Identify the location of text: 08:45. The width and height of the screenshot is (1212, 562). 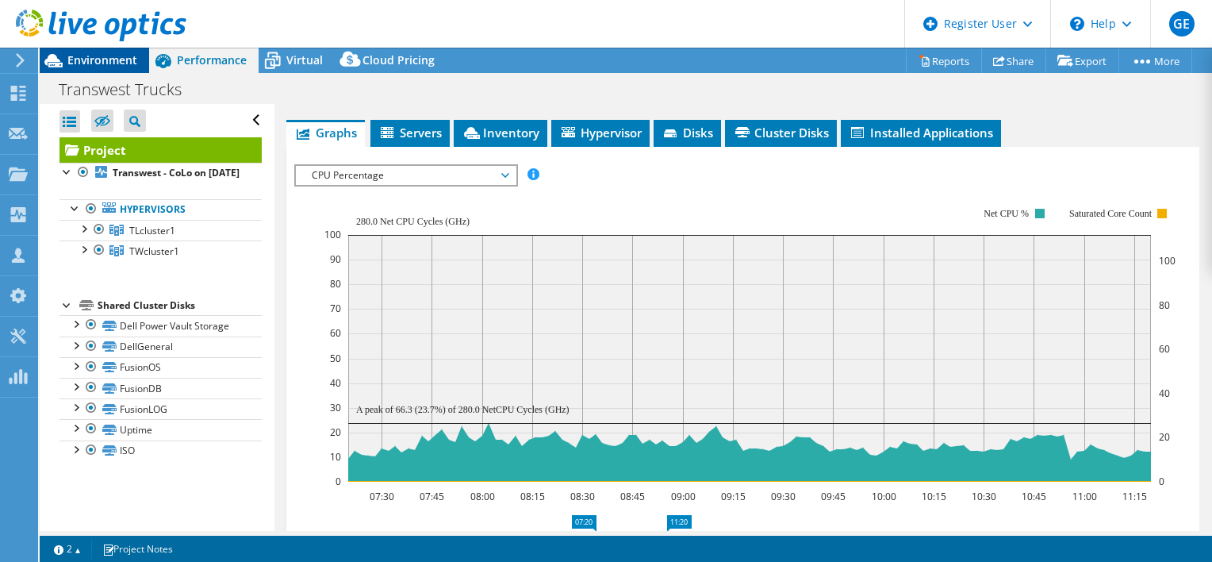
(631, 496).